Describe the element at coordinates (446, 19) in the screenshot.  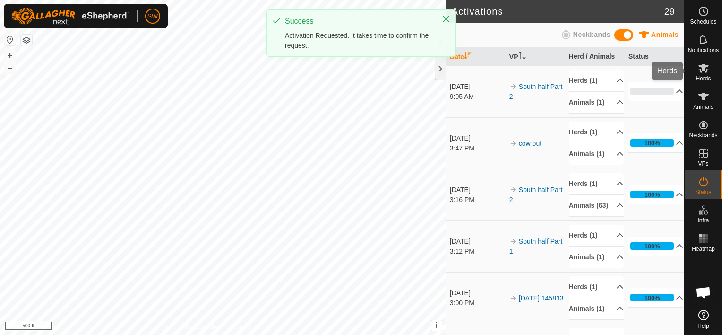
I see `button: Close` at that location.